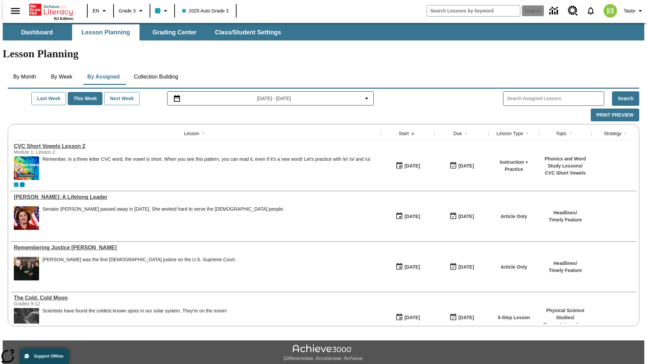 This screenshot has height=364, width=647. Describe the element at coordinates (48, 98) in the screenshot. I see `button: Last Week` at that location.